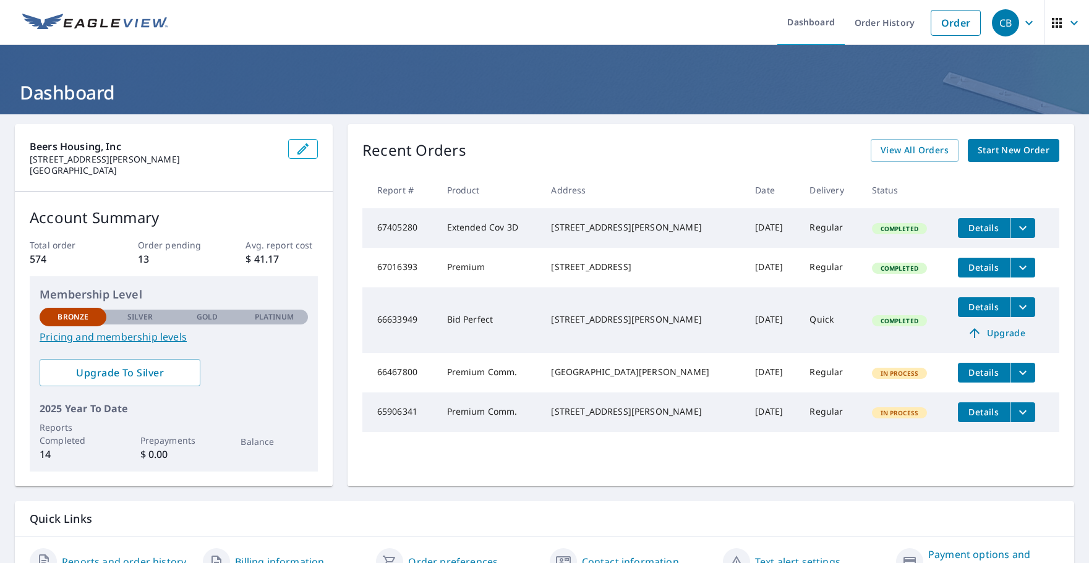  I want to click on p: Quick Links, so click(544, 519).